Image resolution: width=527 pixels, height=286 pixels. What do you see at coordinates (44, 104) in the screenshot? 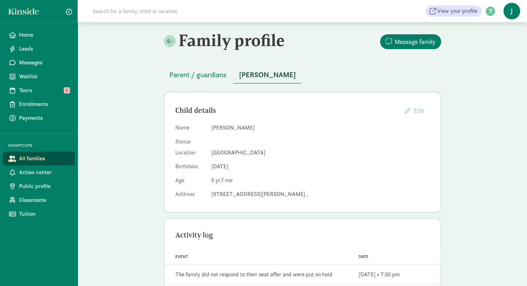
I see `span: Enrollments` at bounding box center [44, 104].